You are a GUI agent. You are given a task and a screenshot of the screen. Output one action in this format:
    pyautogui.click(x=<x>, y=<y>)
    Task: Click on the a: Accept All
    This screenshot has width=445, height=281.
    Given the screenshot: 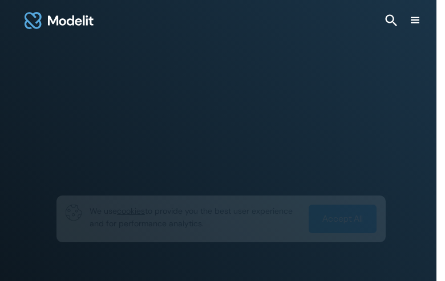 What is the action you would take?
    pyautogui.click(x=342, y=219)
    